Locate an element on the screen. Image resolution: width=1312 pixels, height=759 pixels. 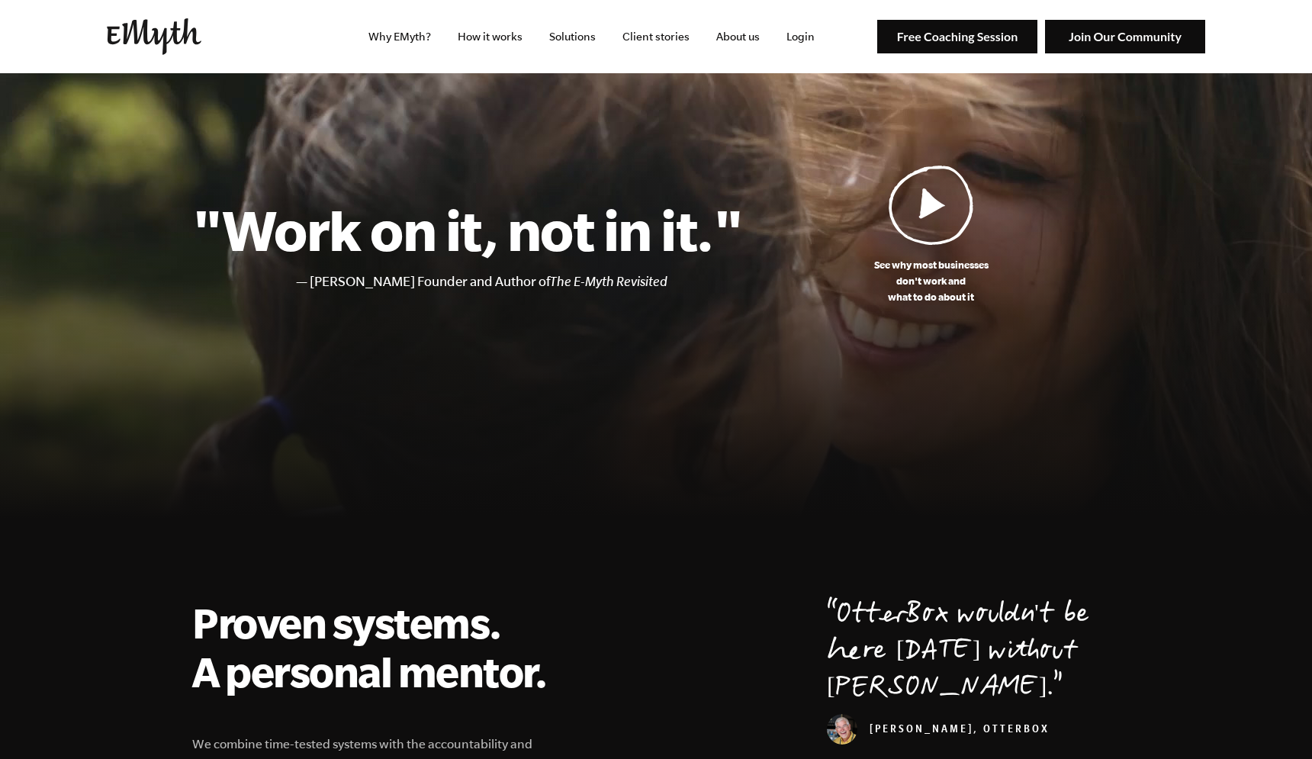
a: See why most businessesdon't work andwhat to do about it is located at coordinates (930, 235).